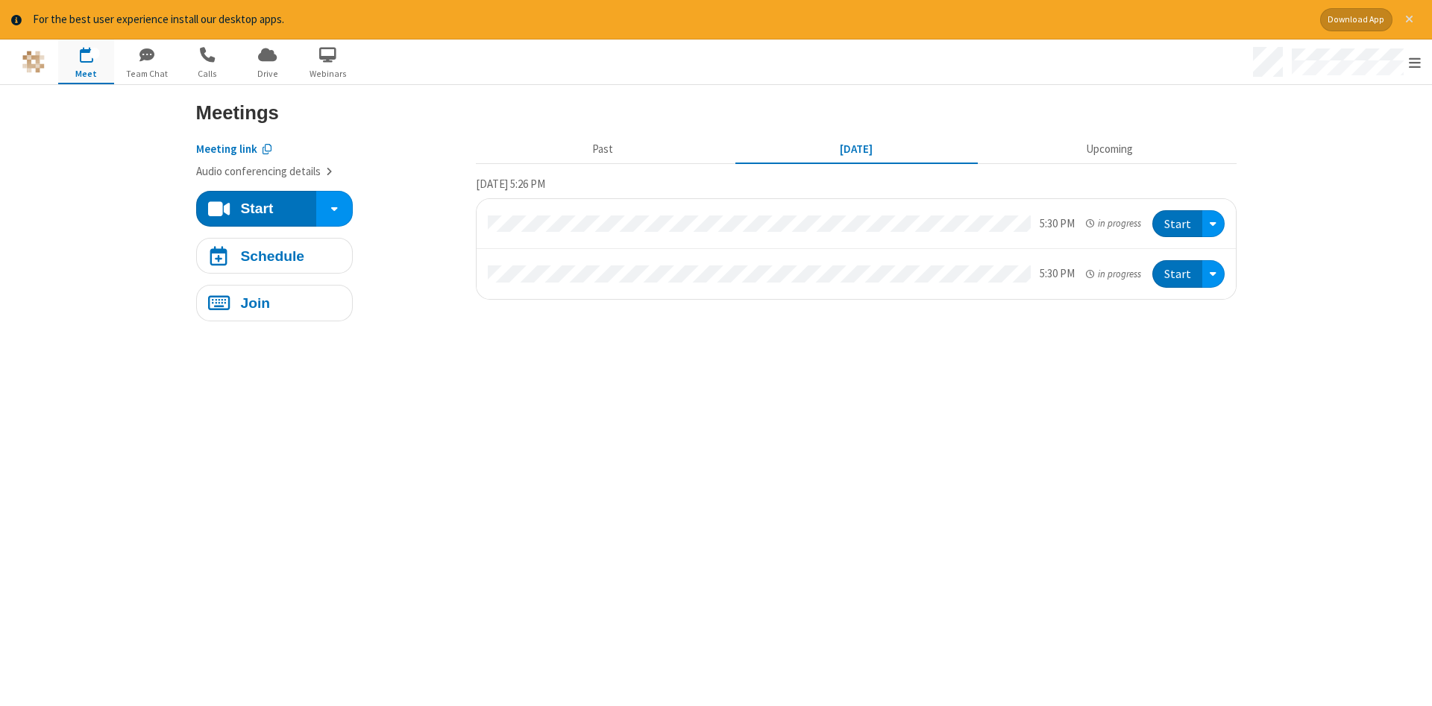 This screenshot has width=1432, height=706. I want to click on div: 2, so click(94, 53).